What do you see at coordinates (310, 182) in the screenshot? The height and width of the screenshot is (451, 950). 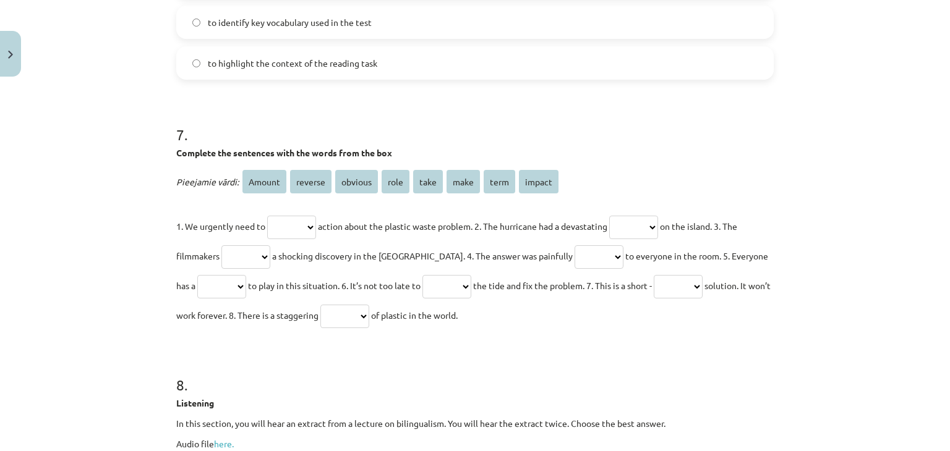 I see `span: reverse` at bounding box center [310, 182].